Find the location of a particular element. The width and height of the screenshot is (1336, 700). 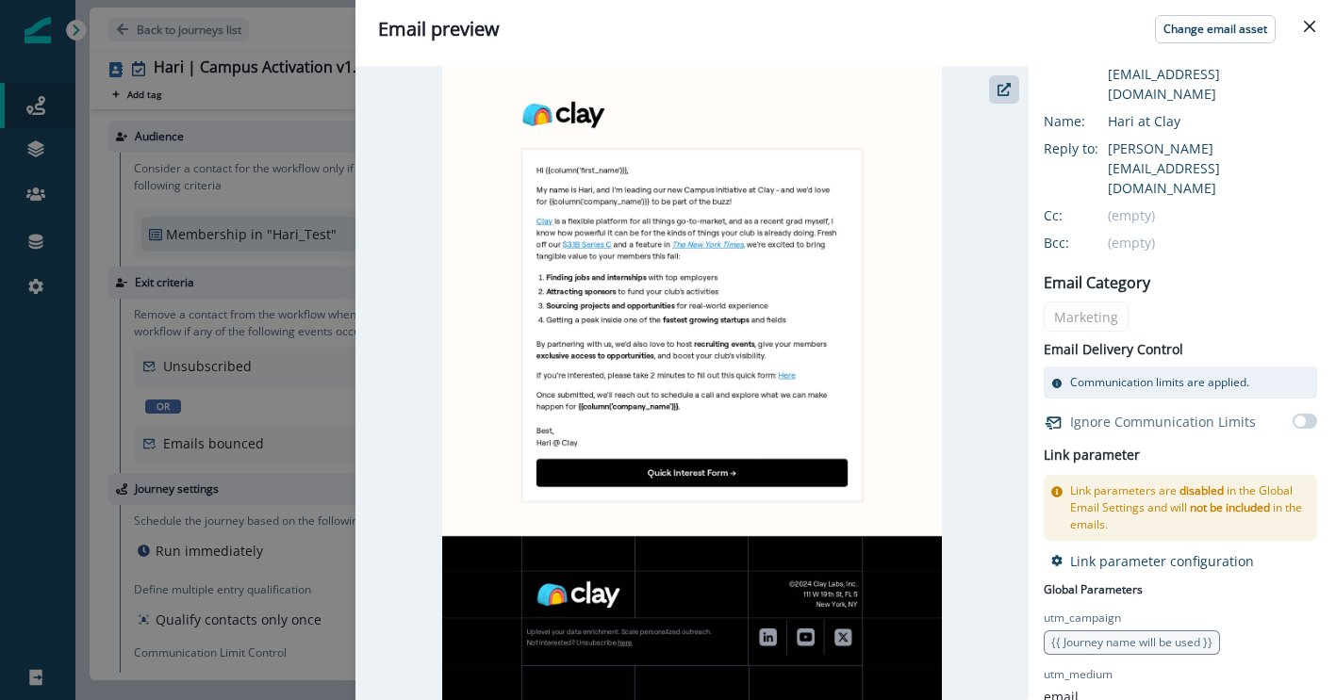

h2: Link parameter is located at coordinates (1092, 455).